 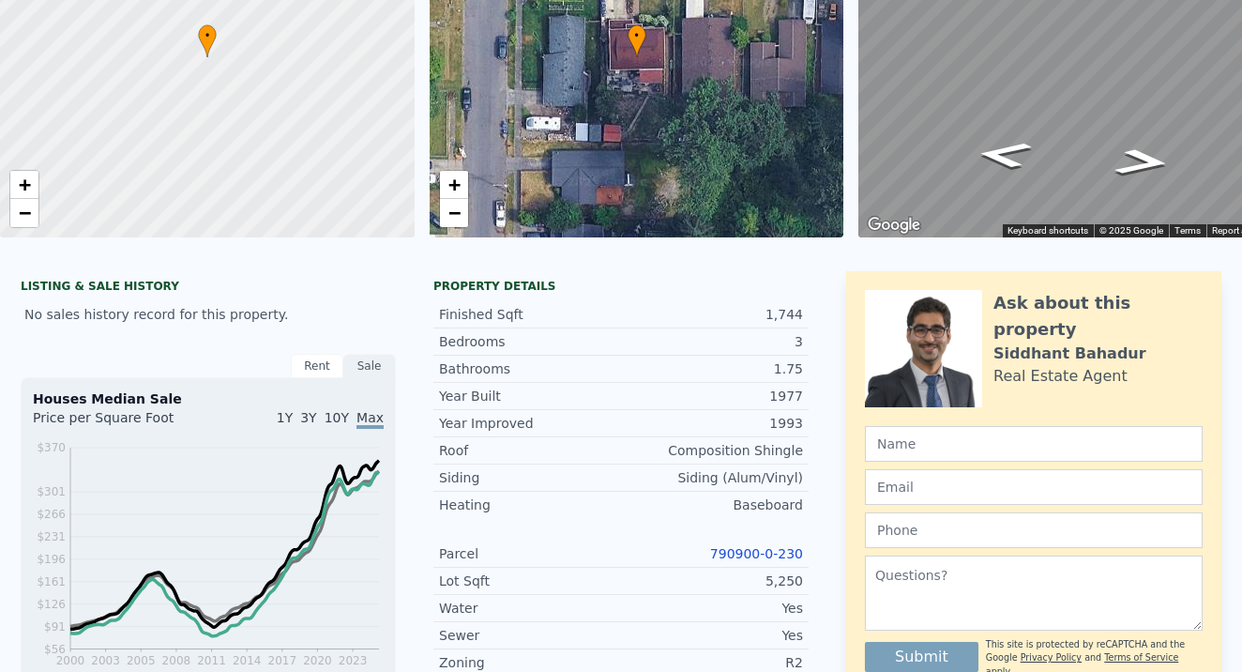 I want to click on tspan: $266, so click(x=51, y=514).